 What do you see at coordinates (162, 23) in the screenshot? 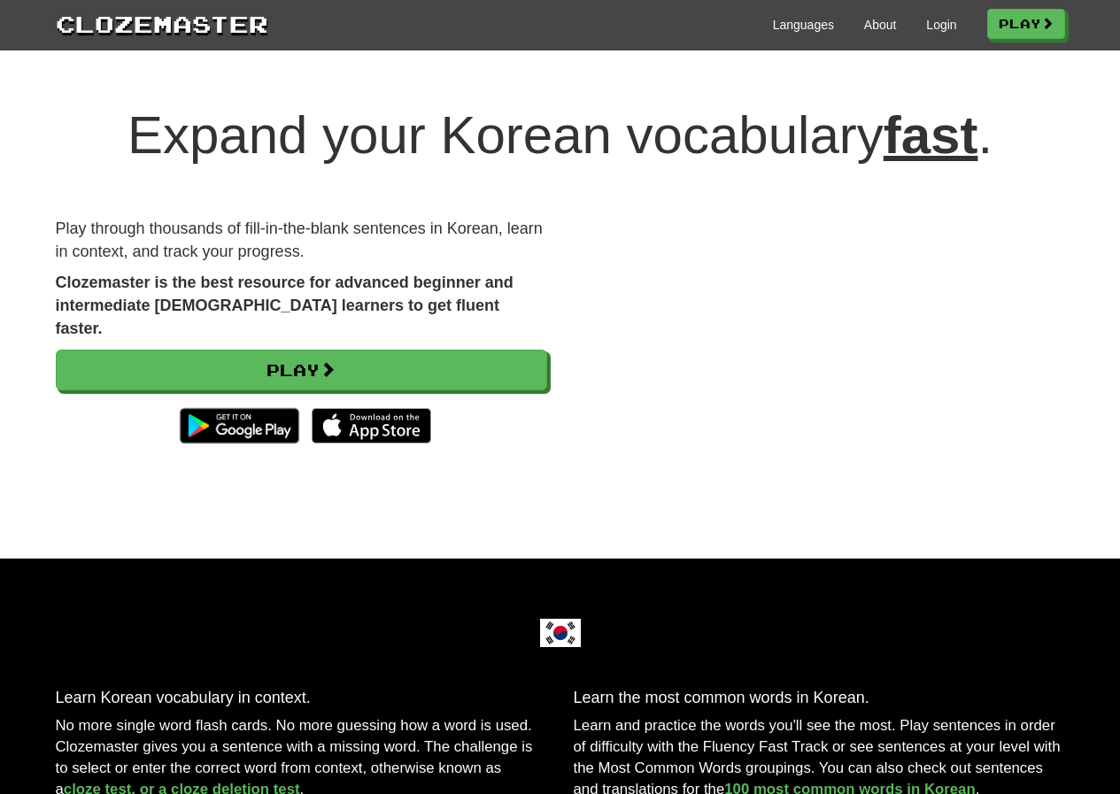
I see `a: Clozemaster` at bounding box center [162, 23].